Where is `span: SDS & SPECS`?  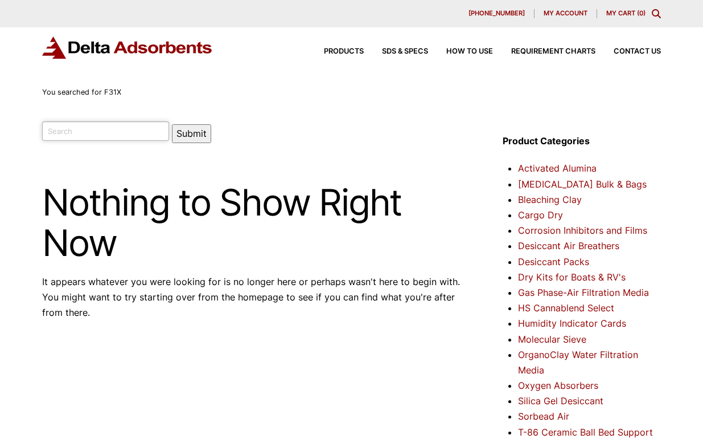
span: SDS & SPECS is located at coordinates (405, 51).